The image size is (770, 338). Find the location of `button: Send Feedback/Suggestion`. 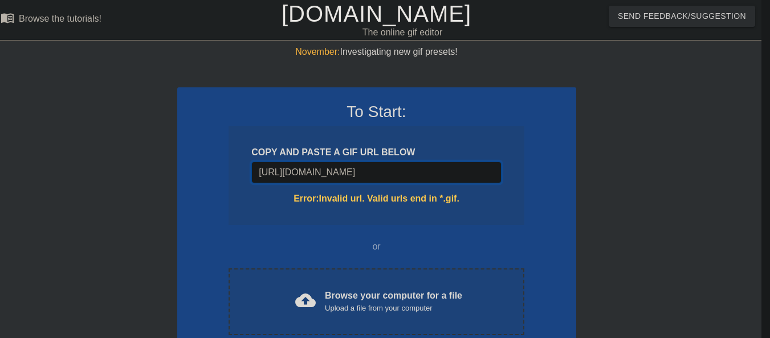

button: Send Feedback/Suggestion is located at coordinates (682, 16).